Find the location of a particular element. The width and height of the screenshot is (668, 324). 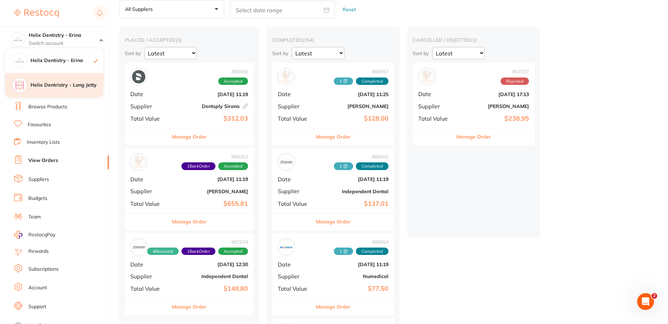

input: Select date range is located at coordinates (282, 9).